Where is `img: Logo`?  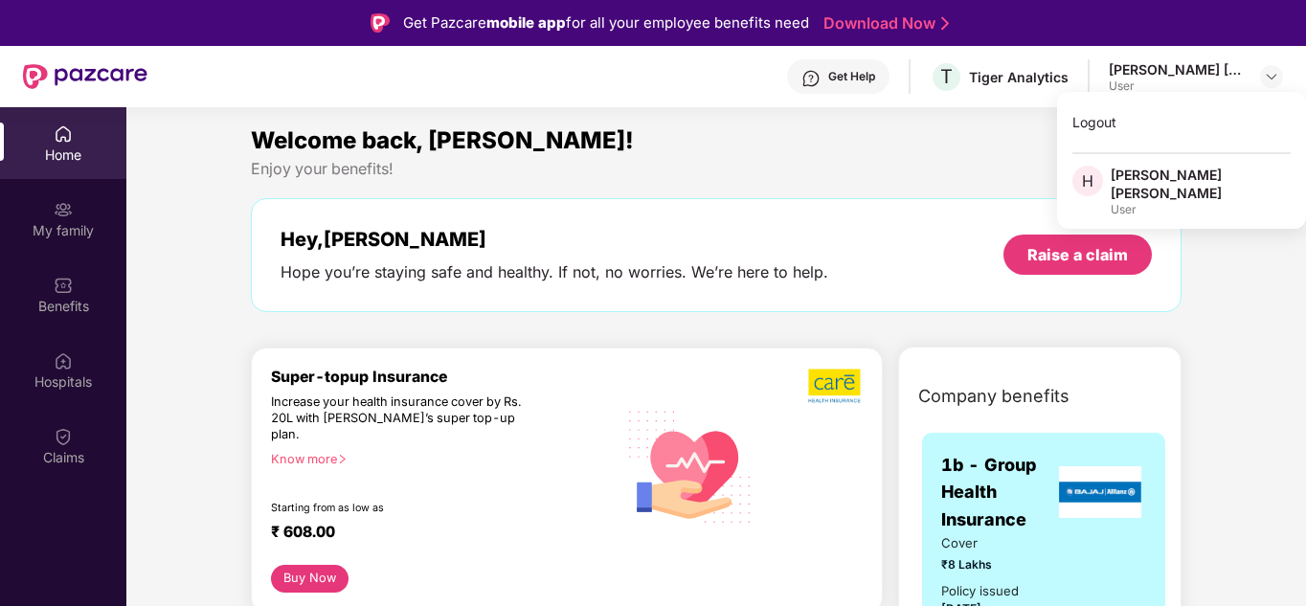
img: Logo is located at coordinates (380, 23).